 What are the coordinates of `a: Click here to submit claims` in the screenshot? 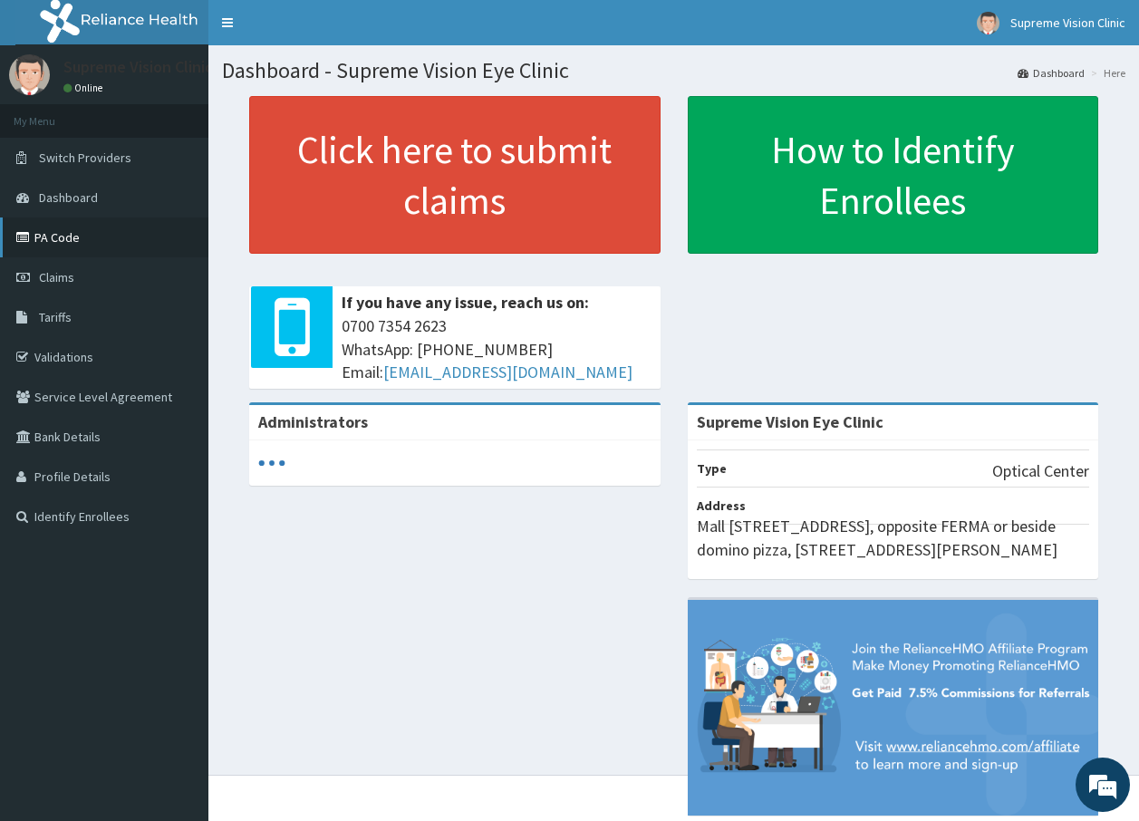 It's located at (455, 175).